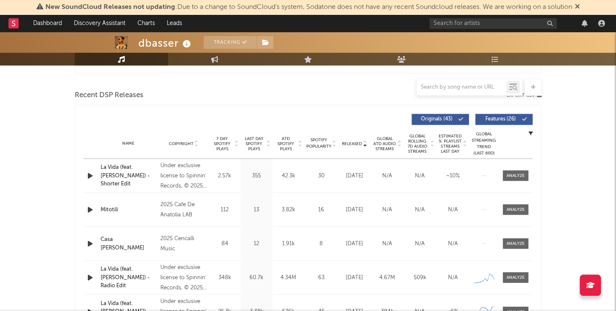  I want to click on div: 3.82k, so click(288, 209).